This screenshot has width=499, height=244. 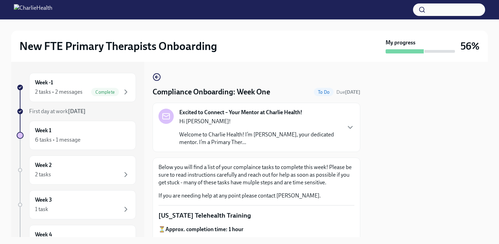 What do you see at coordinates (42, 209) in the screenshot?
I see `div: 1 task` at bounding box center [42, 209].